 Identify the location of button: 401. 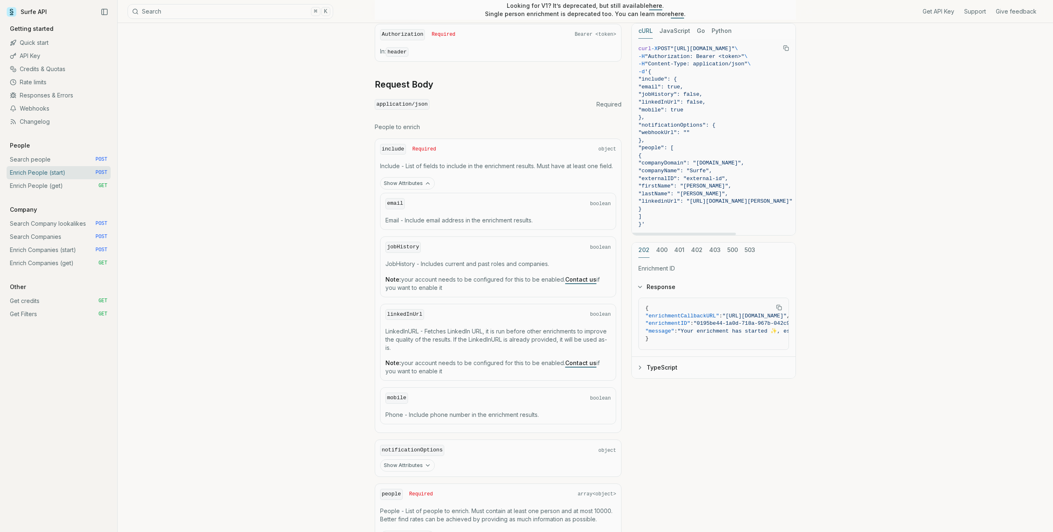
(679, 250).